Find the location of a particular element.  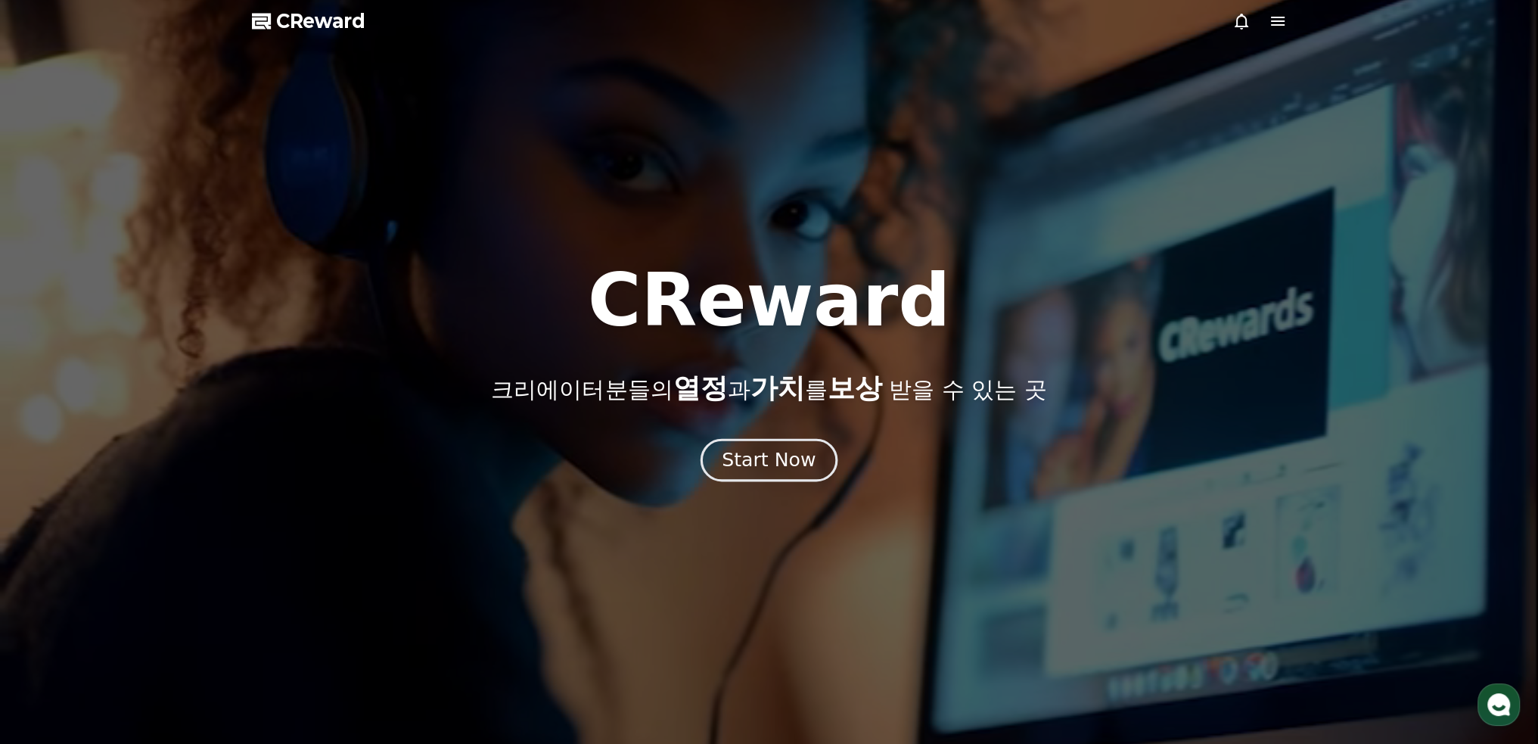

span: 홈 is located at coordinates (52, 508).